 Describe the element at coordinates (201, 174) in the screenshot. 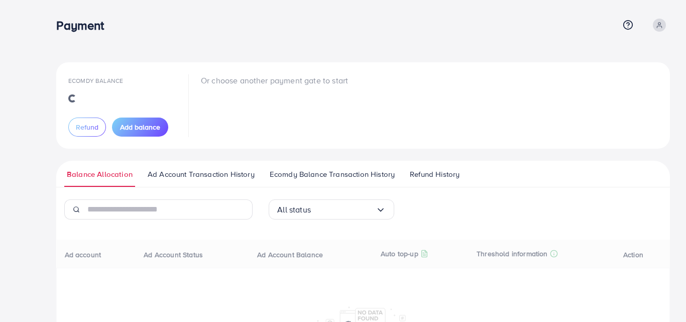

I see `span: Ad Account Transaction History` at that location.